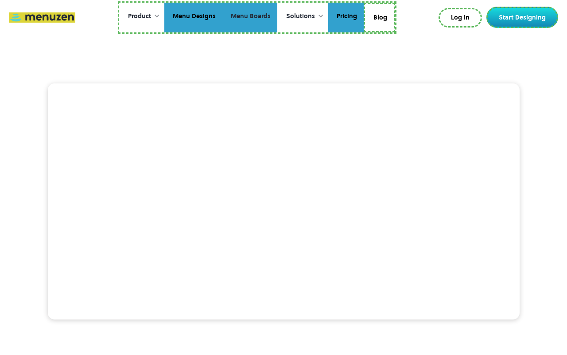  What do you see at coordinates (523, 17) in the screenshot?
I see `a: Start Designing` at bounding box center [523, 17].